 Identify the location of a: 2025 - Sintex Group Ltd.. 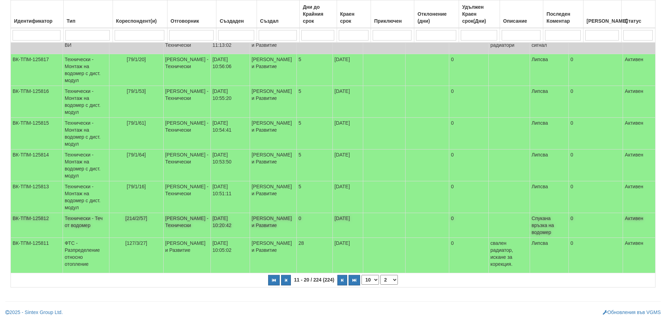
(34, 313).